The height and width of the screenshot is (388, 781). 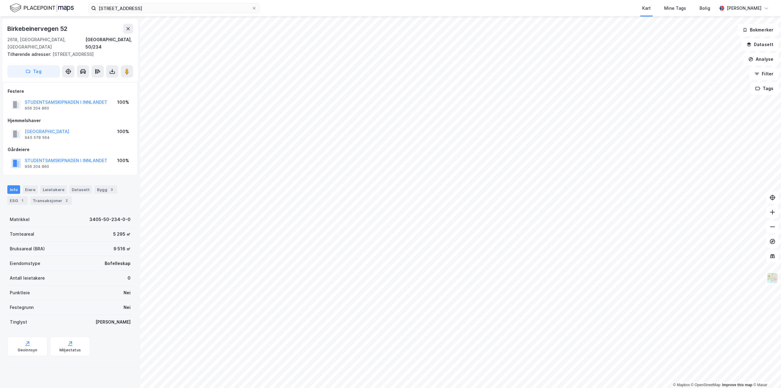 What do you see at coordinates (675, 8) in the screenshot?
I see `div: Mine Tags` at bounding box center [675, 8].